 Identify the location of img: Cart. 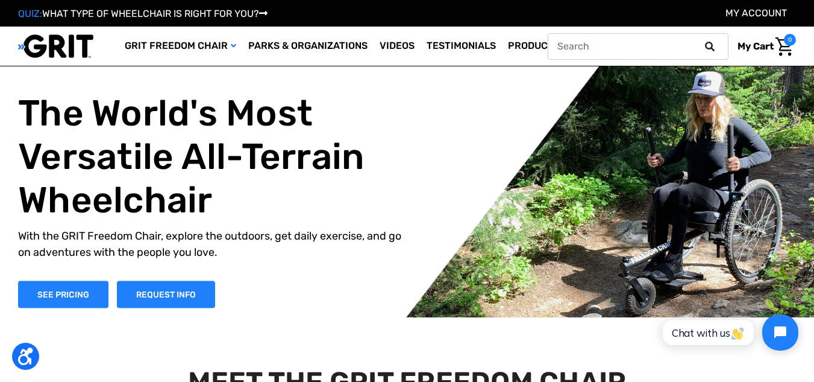
(784, 46).